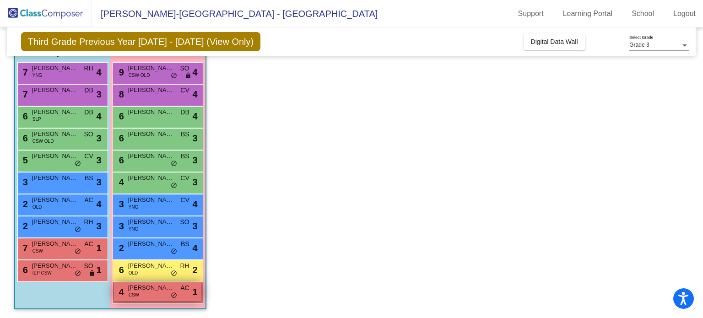 The image size is (703, 318). I want to click on span: YNG, so click(134, 207).